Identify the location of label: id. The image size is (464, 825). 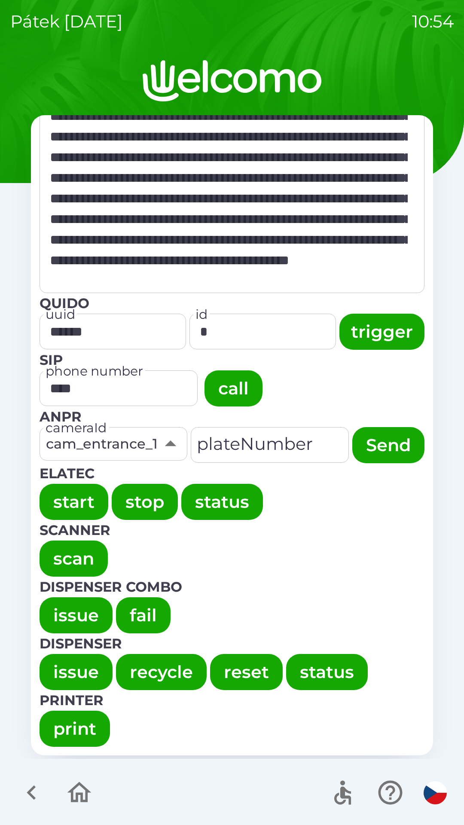
(202, 314).